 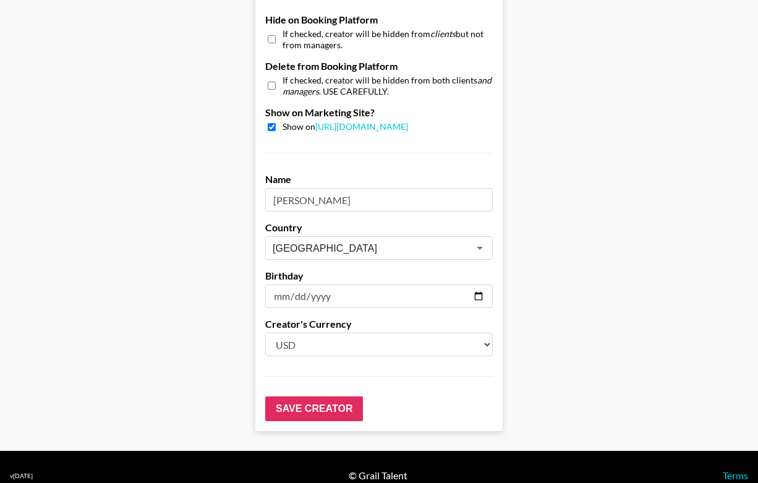 I want to click on button: Open, so click(x=480, y=248).